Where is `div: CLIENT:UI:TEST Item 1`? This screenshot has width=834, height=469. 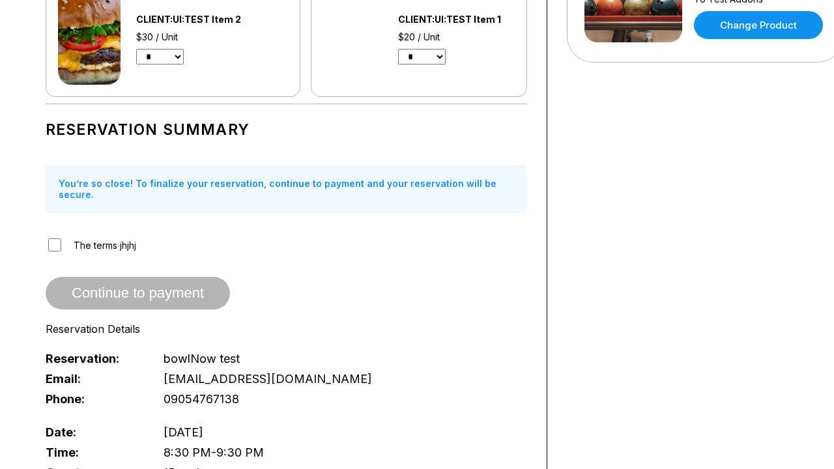
div: CLIENT:UI:TEST Item 1 is located at coordinates (456, 19).